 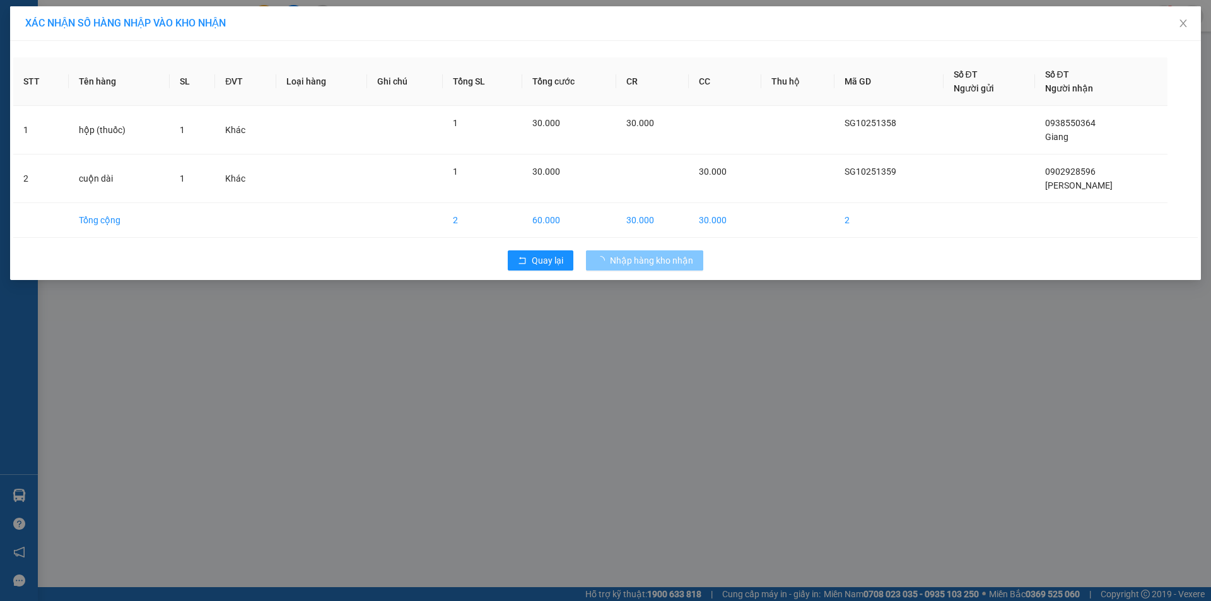 I want to click on th: ĐVT, so click(x=245, y=81).